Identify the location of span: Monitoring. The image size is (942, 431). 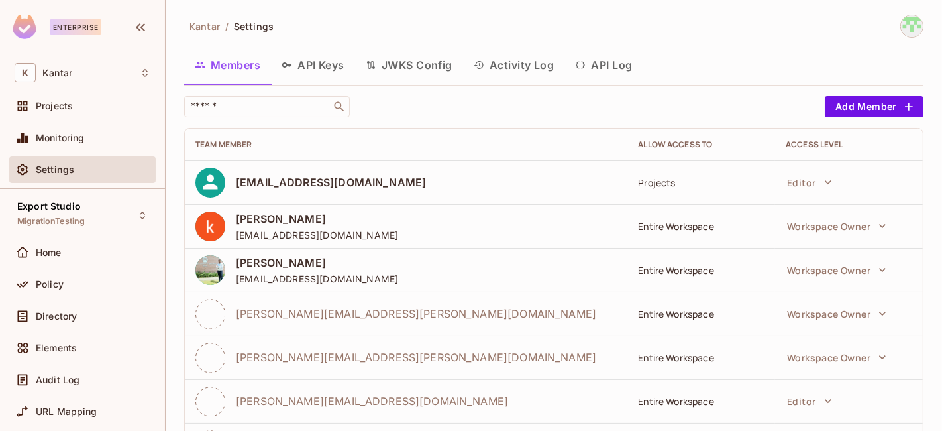
(60, 138).